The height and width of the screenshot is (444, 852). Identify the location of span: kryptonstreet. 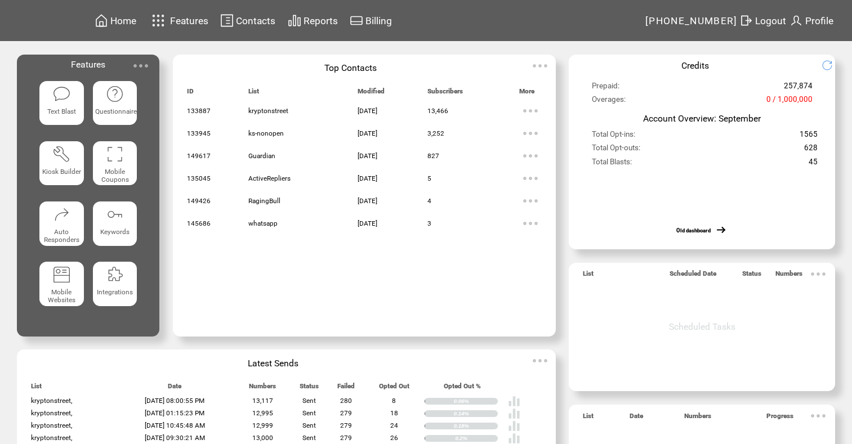
(268, 111).